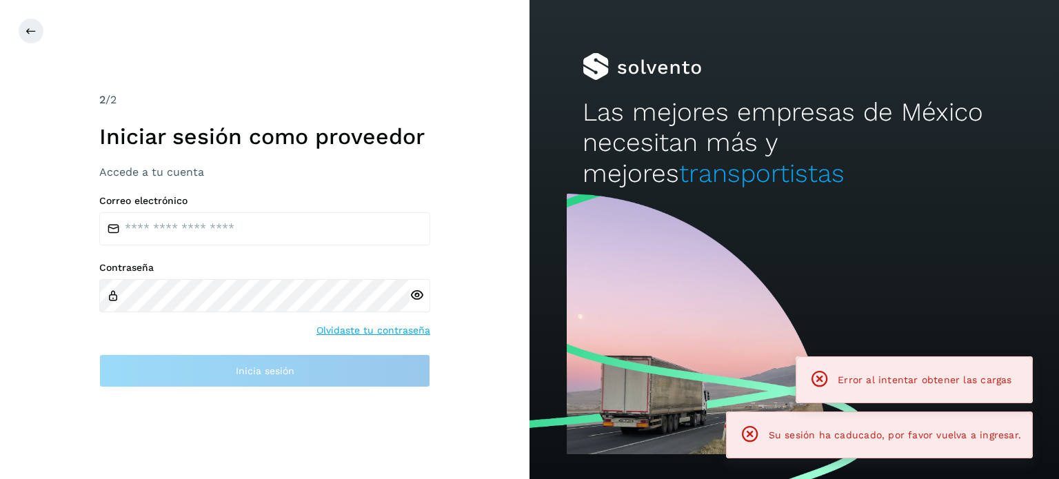 The height and width of the screenshot is (479, 1059). Describe the element at coordinates (795, 143) in the screenshot. I see `h2: Las mejores empresas de México necesitan más y mejores` at that location.